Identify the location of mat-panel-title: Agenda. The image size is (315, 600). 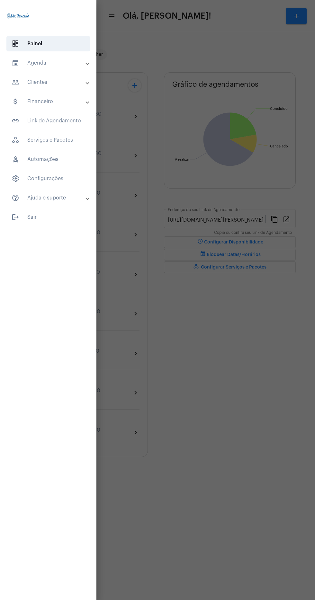
(49, 63).